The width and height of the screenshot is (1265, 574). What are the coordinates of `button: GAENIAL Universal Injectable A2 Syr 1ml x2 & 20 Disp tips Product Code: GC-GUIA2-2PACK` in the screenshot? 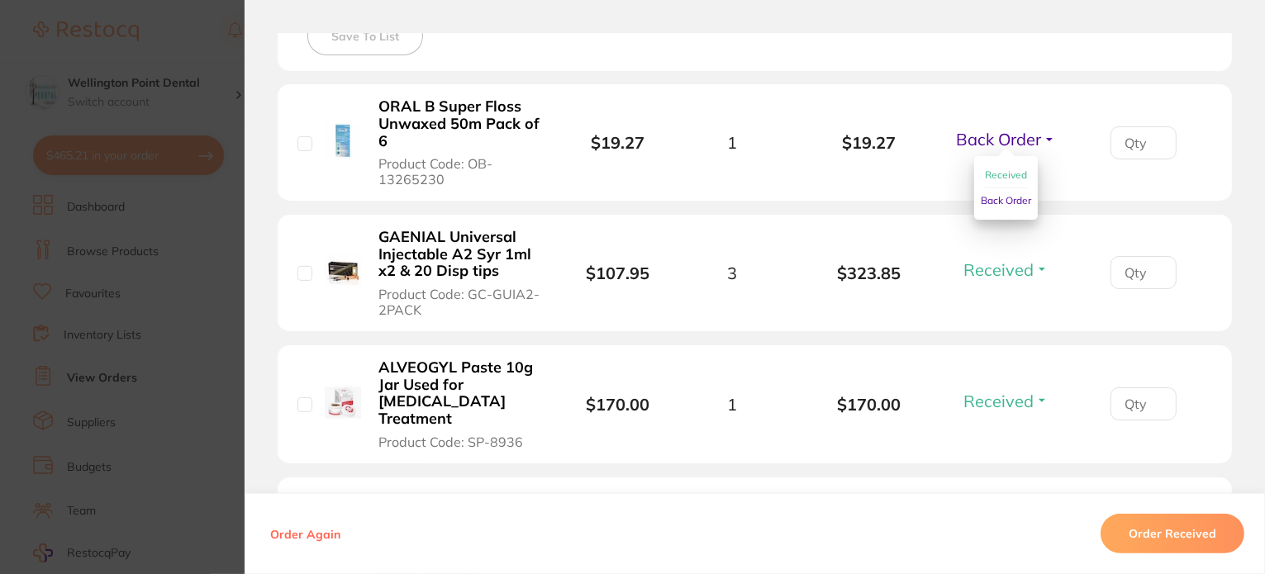 It's located at (460, 273).